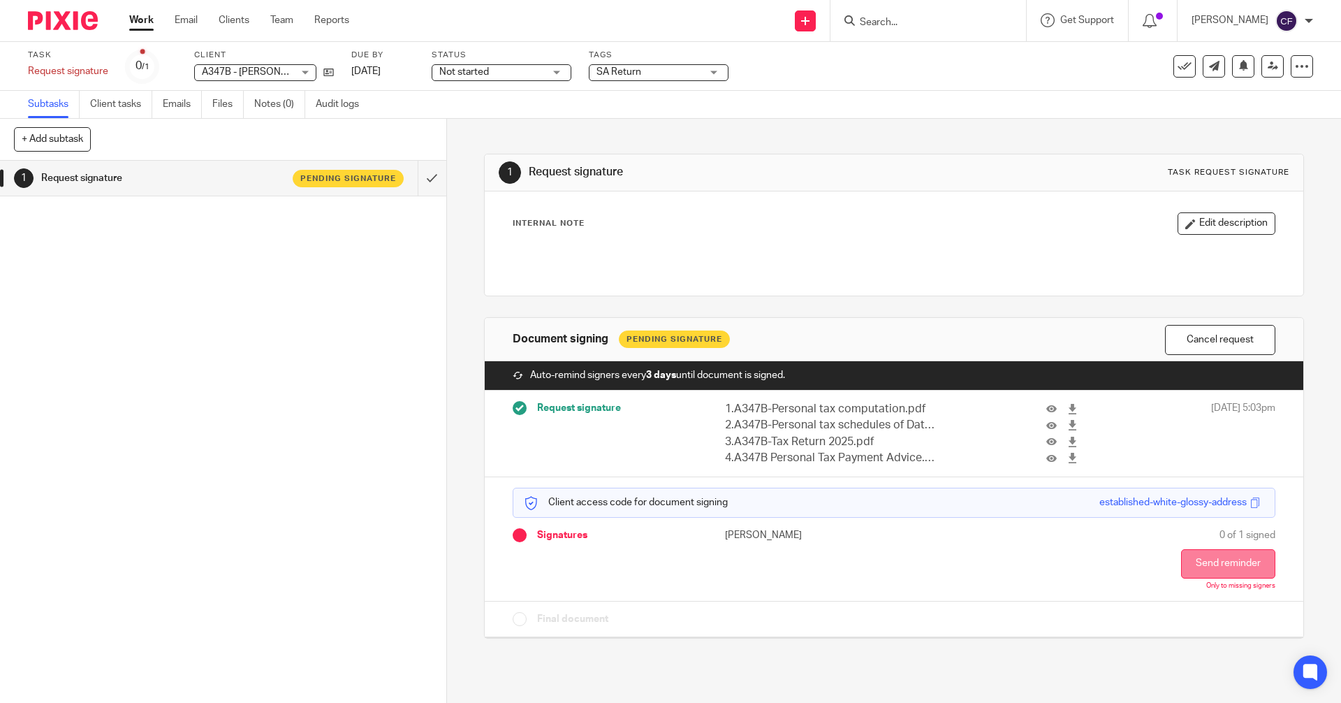  What do you see at coordinates (383, 55) in the screenshot?
I see `label: Due by` at bounding box center [383, 55].